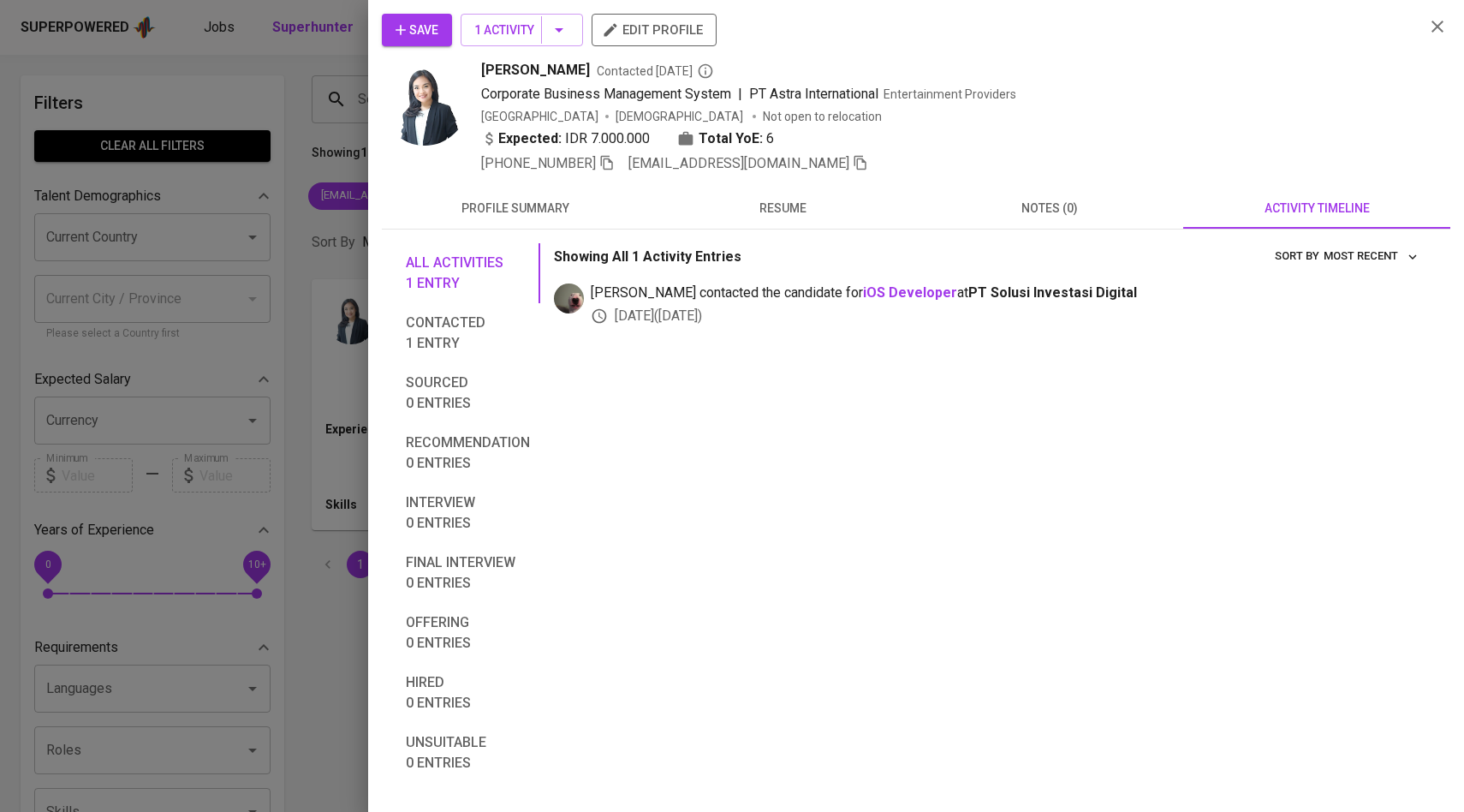 The image size is (1464, 812). I want to click on button: 1 Activity, so click(521, 30).